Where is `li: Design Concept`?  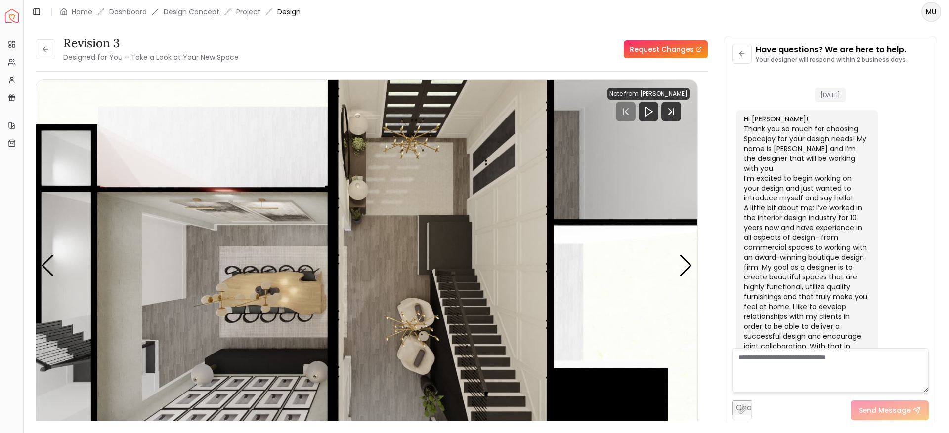 li: Design Concept is located at coordinates (191, 12).